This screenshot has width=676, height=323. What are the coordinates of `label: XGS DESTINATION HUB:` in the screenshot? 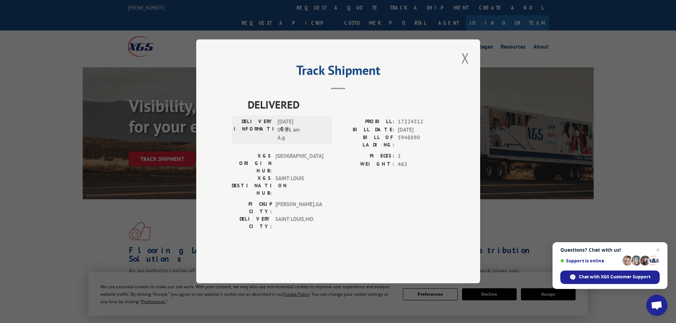 It's located at (252, 186).